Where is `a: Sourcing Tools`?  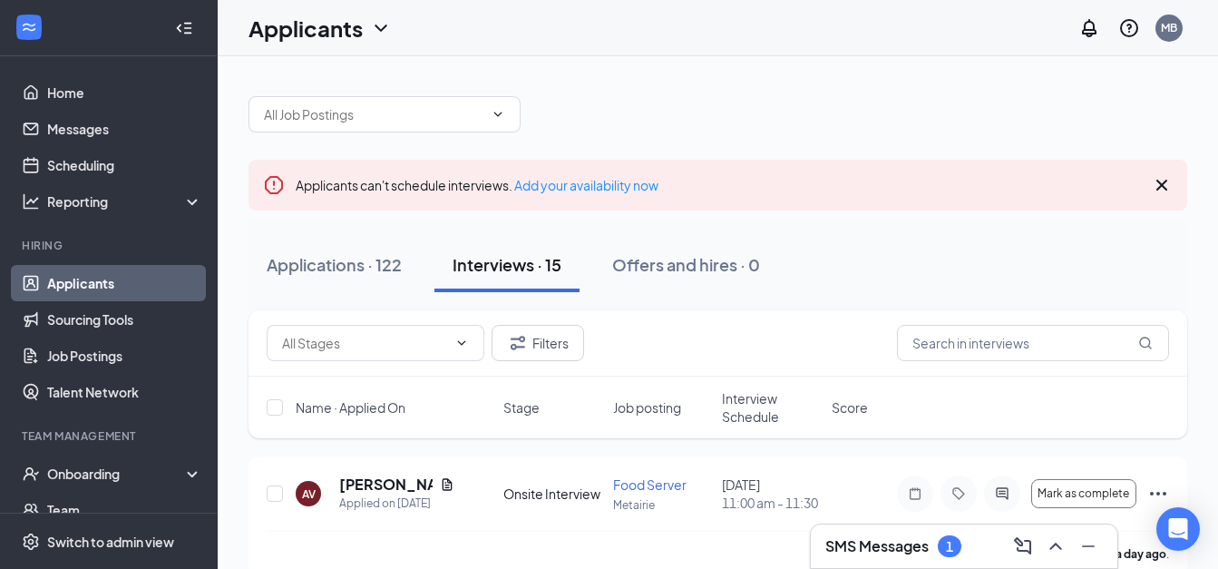 a: Sourcing Tools is located at coordinates (124, 319).